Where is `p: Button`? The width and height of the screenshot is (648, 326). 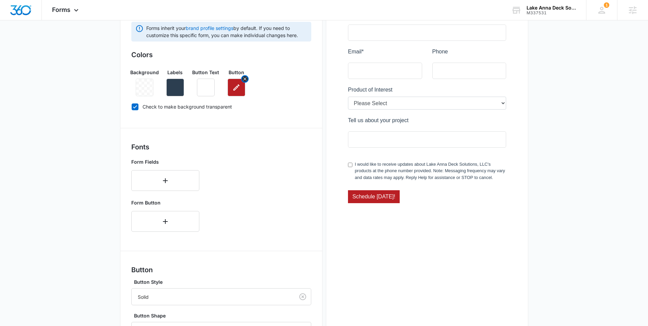 p: Button is located at coordinates (236, 72).